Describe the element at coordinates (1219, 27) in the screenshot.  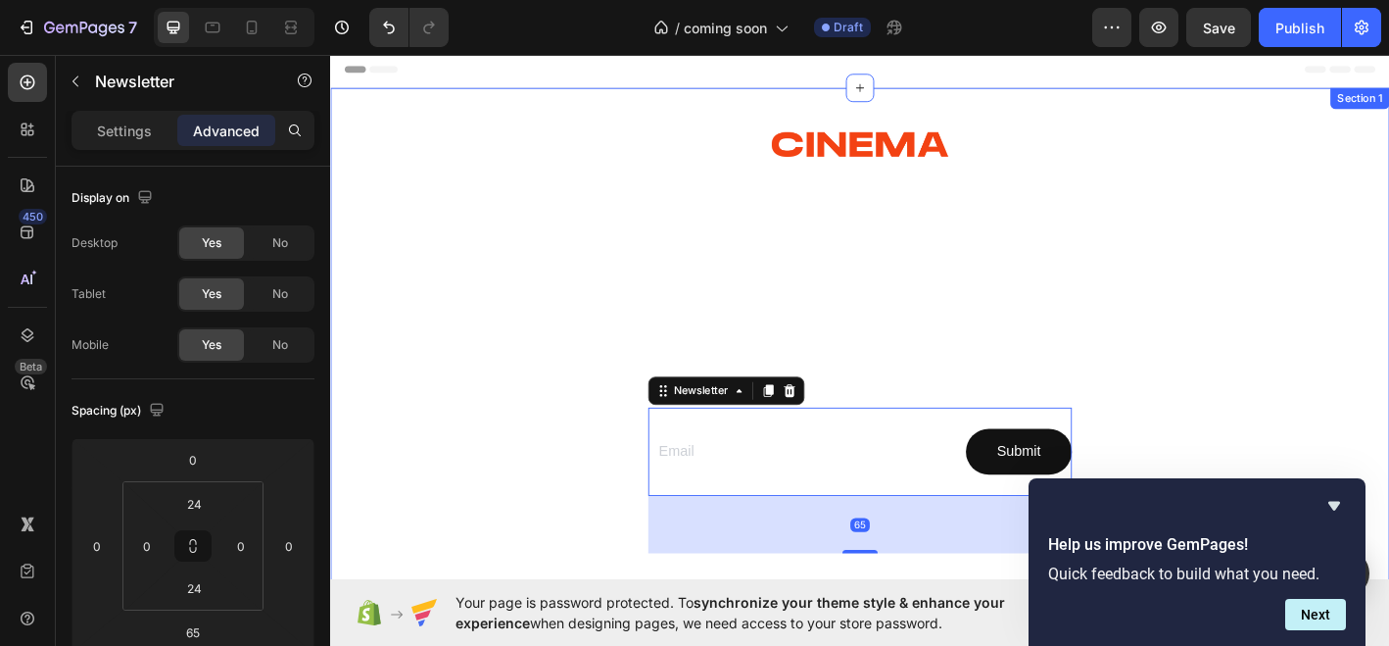
I see `button: Save` at that location.